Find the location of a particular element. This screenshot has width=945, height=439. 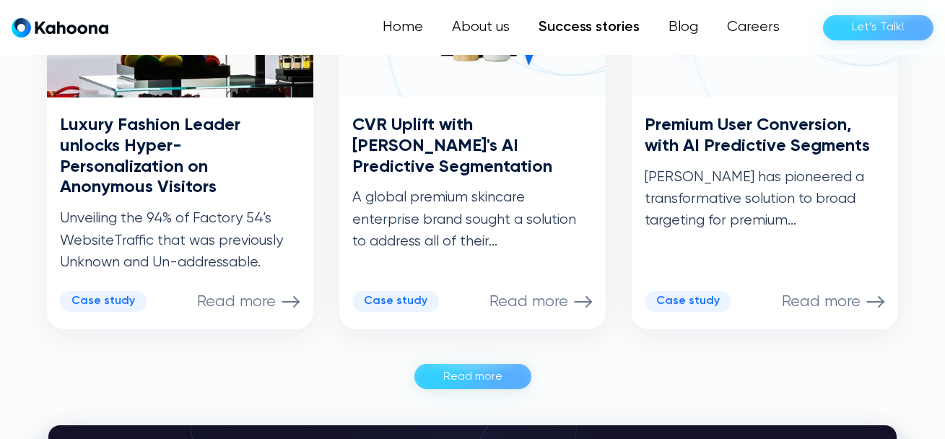

a: home is located at coordinates (60, 27).